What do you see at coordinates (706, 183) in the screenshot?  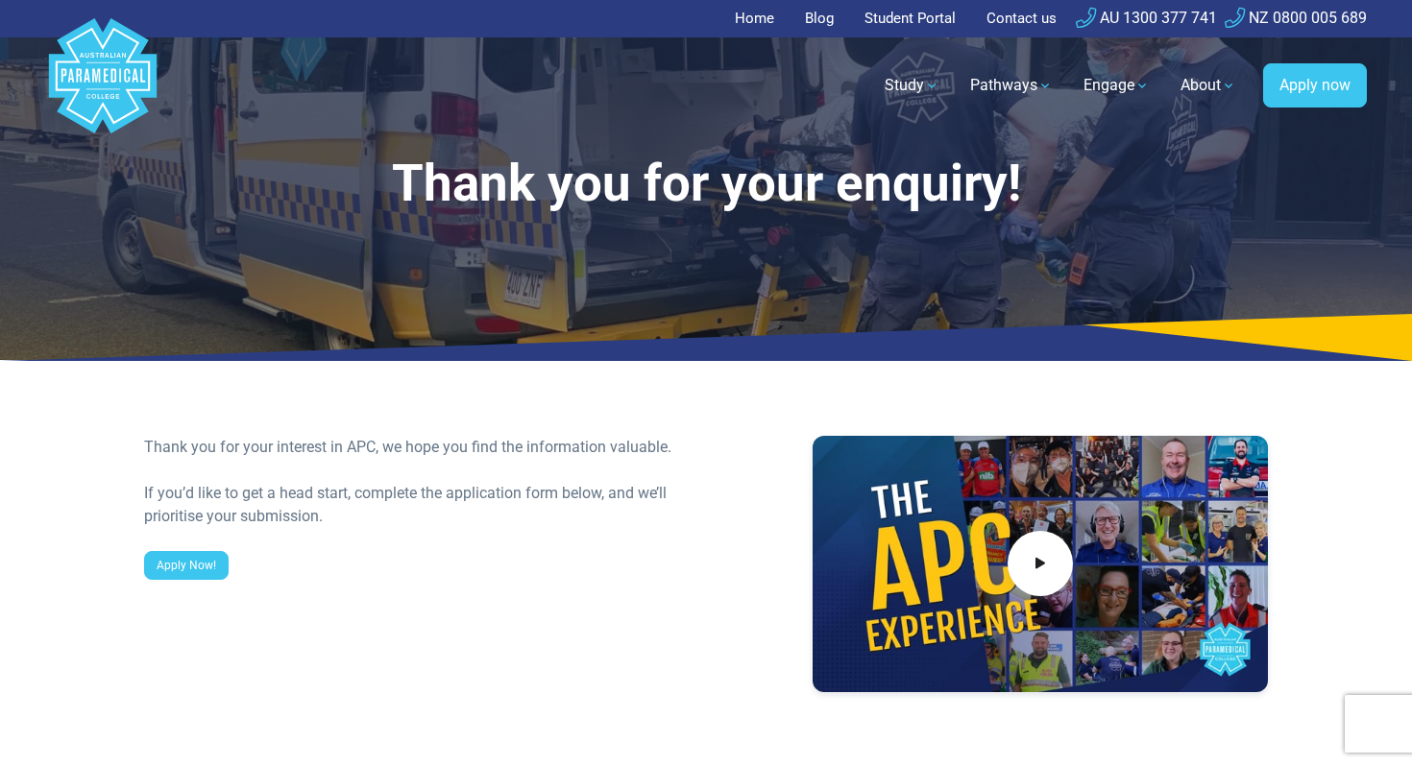 I see `h1: Thank you for your enquiry!` at bounding box center [706, 183].